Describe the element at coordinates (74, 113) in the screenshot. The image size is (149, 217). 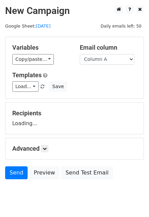
I see `h5: Recipients` at that location.